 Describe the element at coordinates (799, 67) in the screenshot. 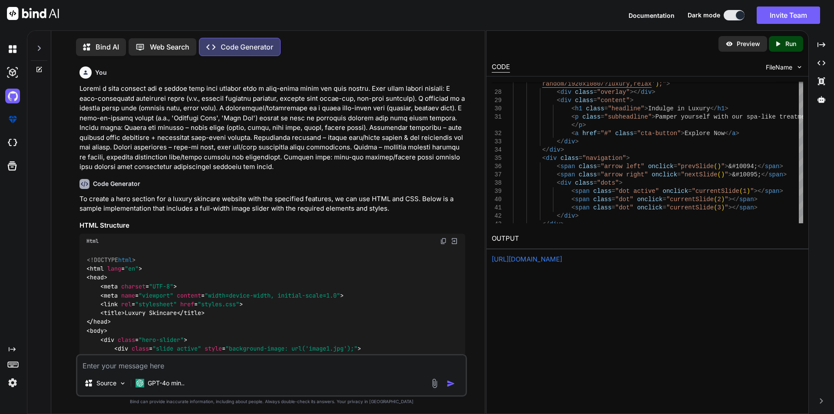

I see `img: chevron down` at that location.